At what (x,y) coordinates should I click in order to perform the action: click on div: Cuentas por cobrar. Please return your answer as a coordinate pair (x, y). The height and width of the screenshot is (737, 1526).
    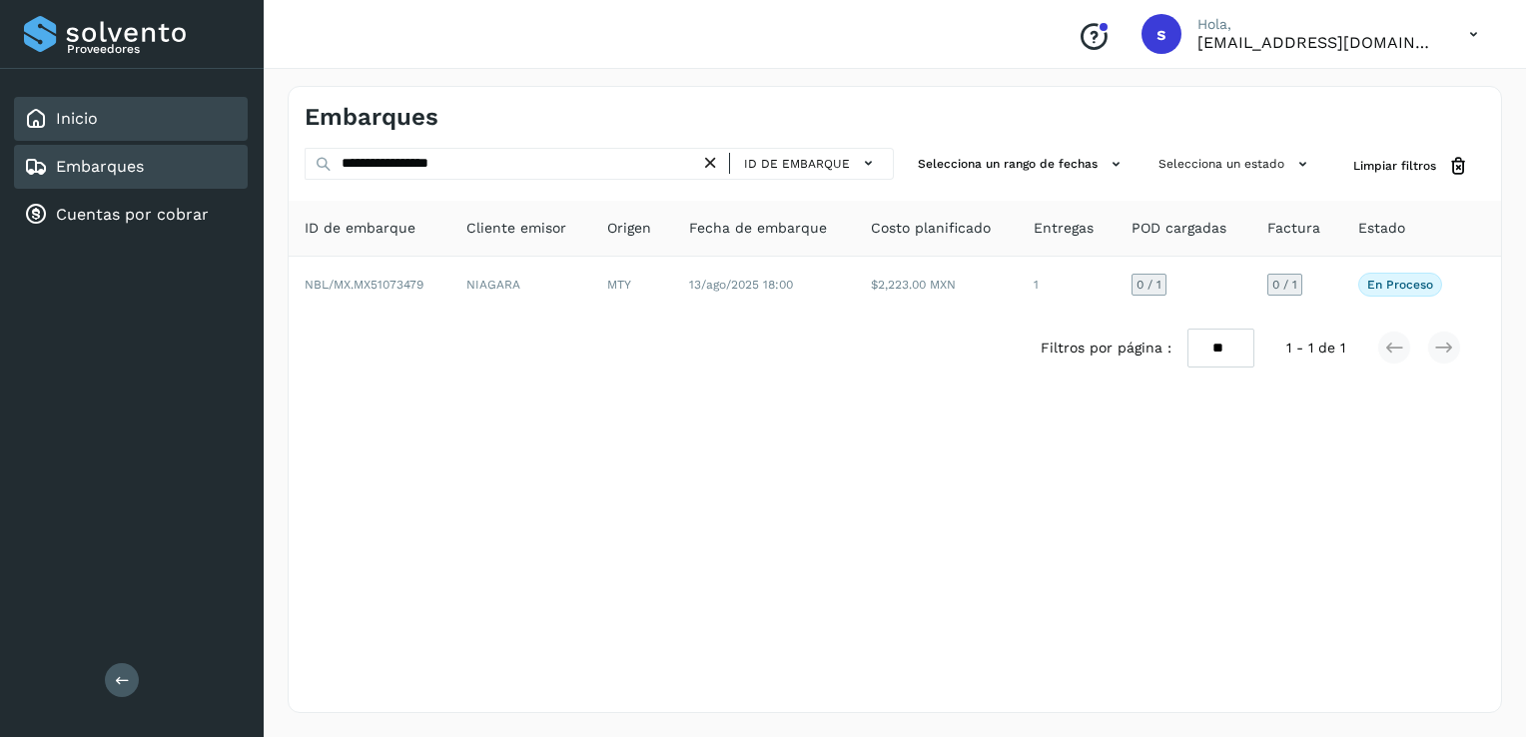
    Looking at the image, I should click on (131, 215).